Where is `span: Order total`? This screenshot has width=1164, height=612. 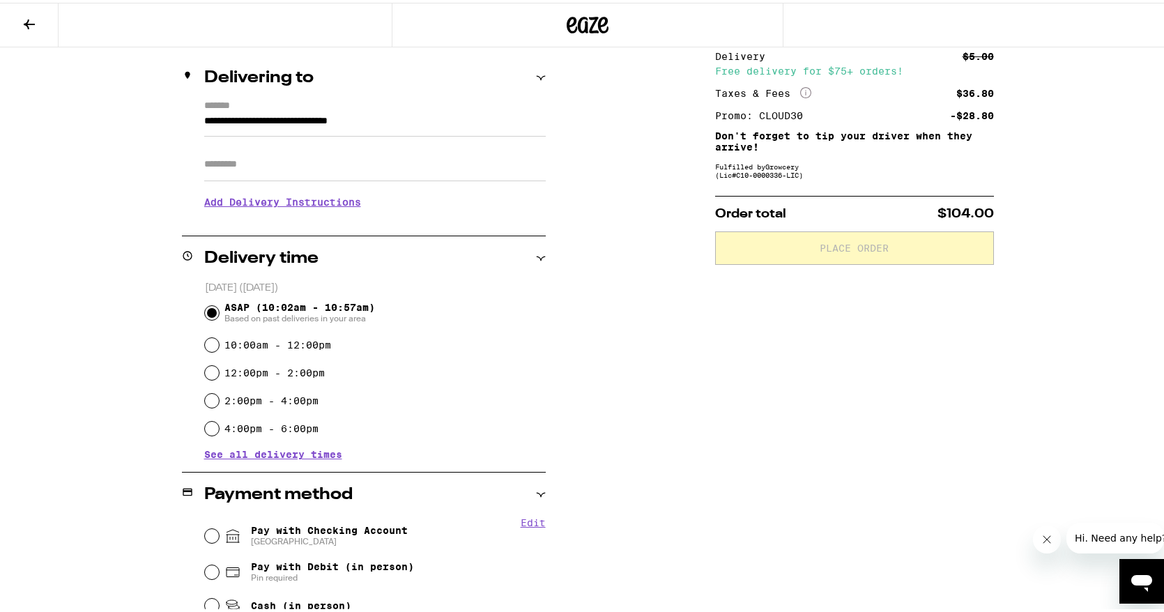
span: Order total is located at coordinates (751, 211).